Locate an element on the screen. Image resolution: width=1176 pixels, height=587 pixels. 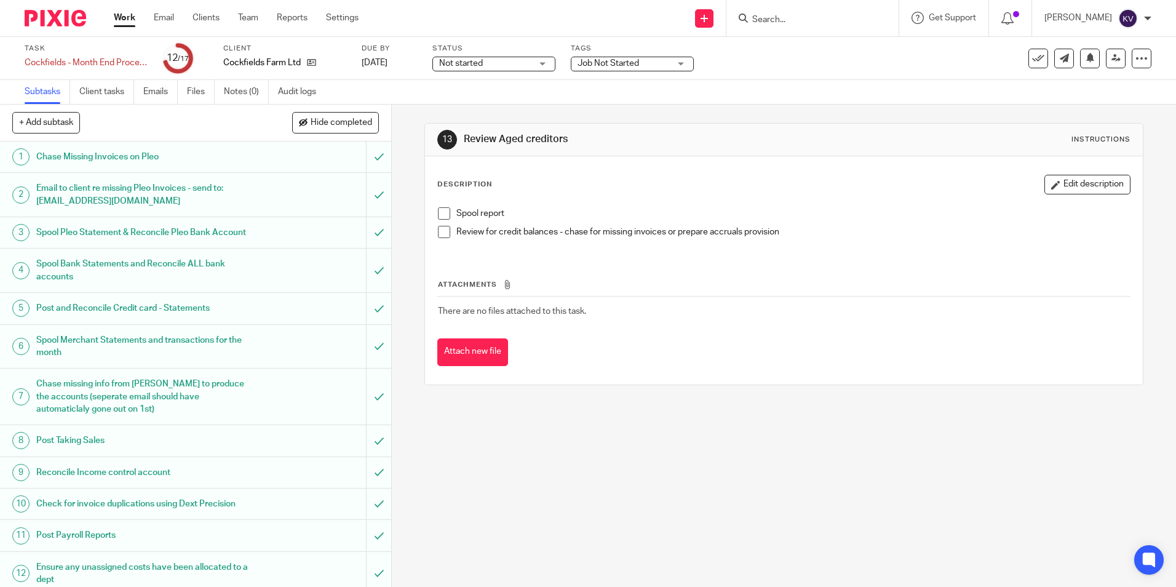
h1: Check for invoice duplications using Dext Precision is located at coordinates (142, 504).